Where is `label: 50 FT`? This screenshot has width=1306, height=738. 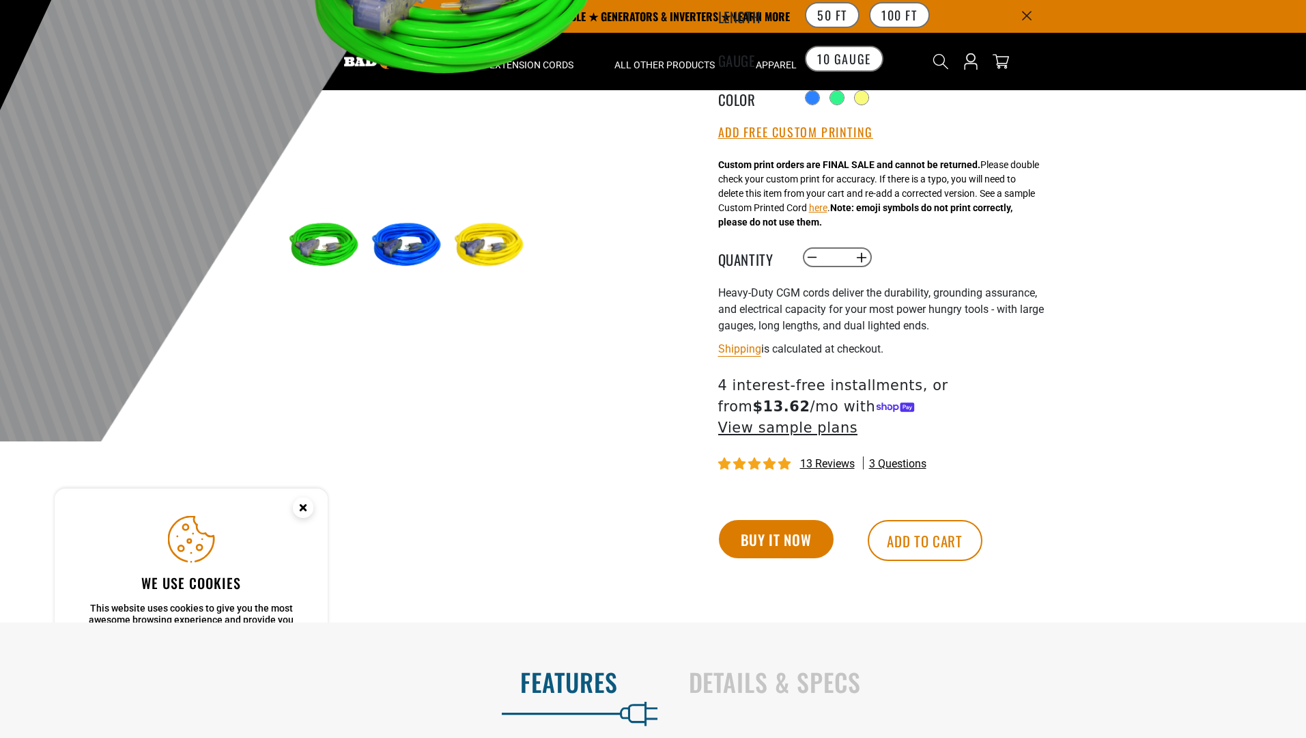
label: 50 FT is located at coordinates (833, 15).